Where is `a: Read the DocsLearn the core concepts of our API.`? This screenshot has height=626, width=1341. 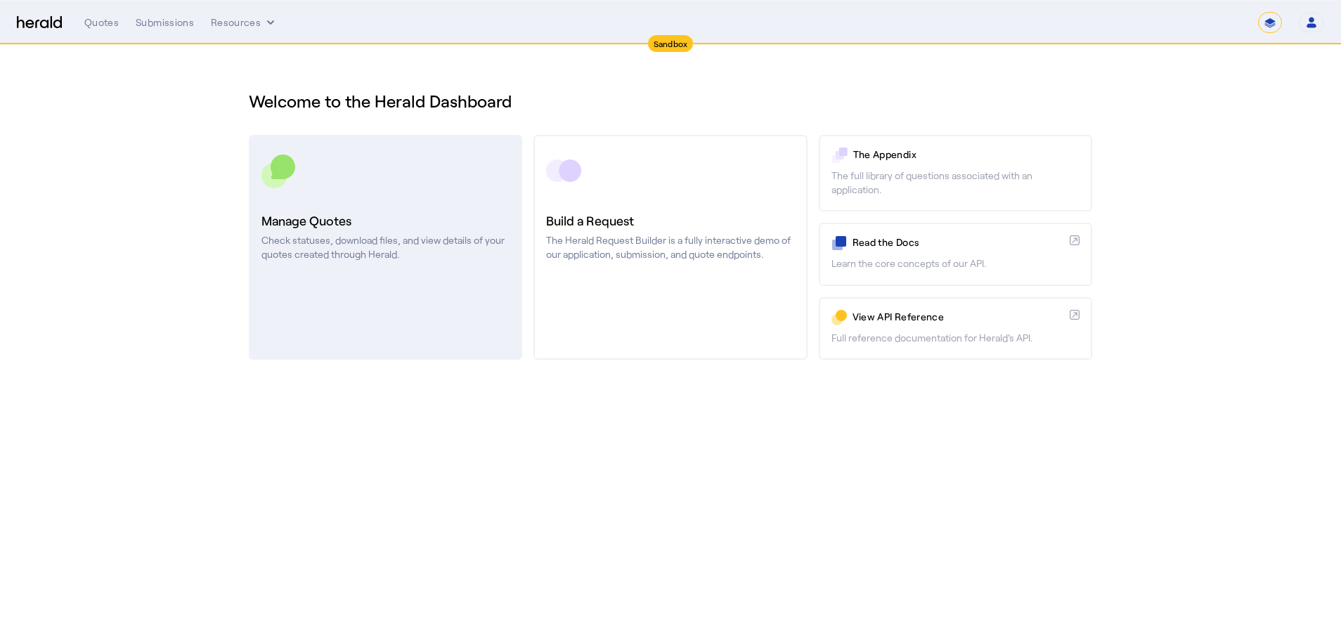 a: Read the DocsLearn the core concepts of our API. is located at coordinates (955, 254).